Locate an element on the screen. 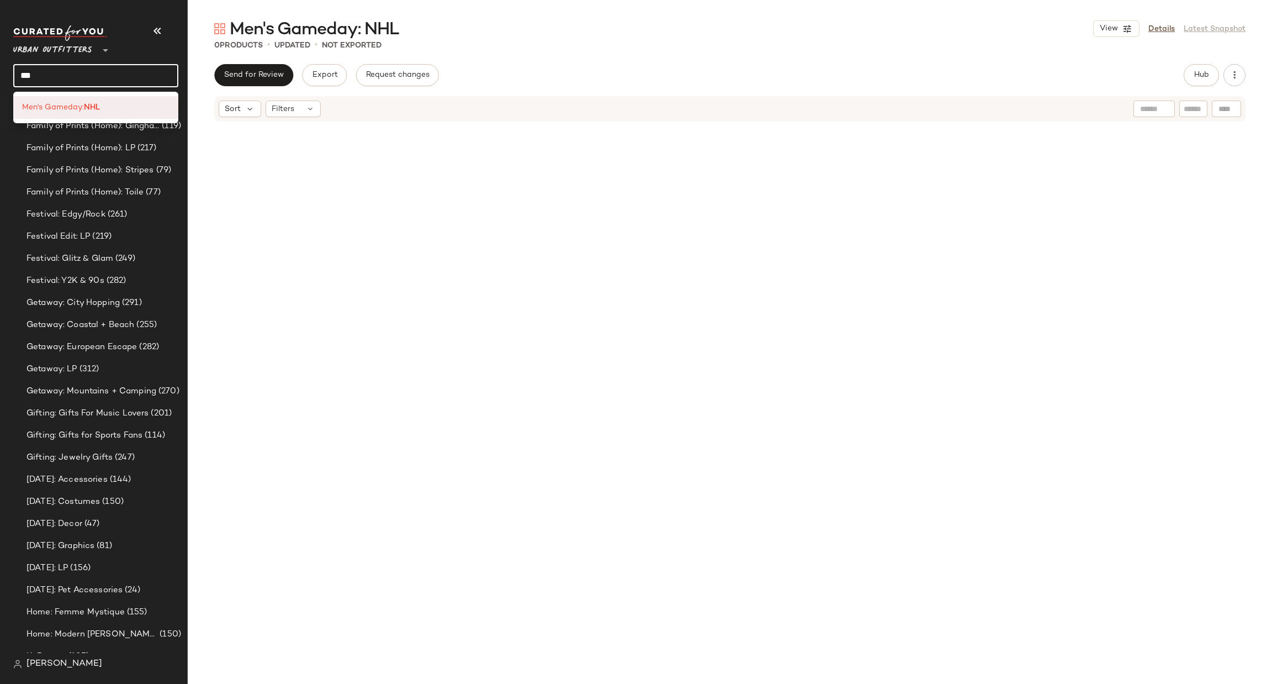 Image resolution: width=1272 pixels, height=684 pixels. span: Getaway: Mountains + Camping is located at coordinates (91, 391).